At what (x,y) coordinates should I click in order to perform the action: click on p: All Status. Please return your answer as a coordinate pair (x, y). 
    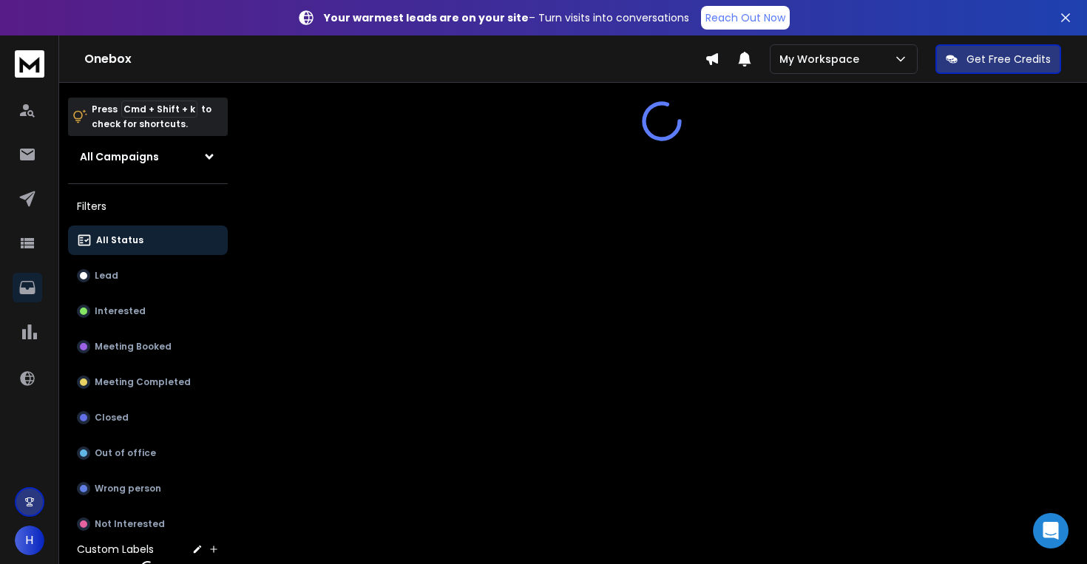
    Looking at the image, I should click on (120, 240).